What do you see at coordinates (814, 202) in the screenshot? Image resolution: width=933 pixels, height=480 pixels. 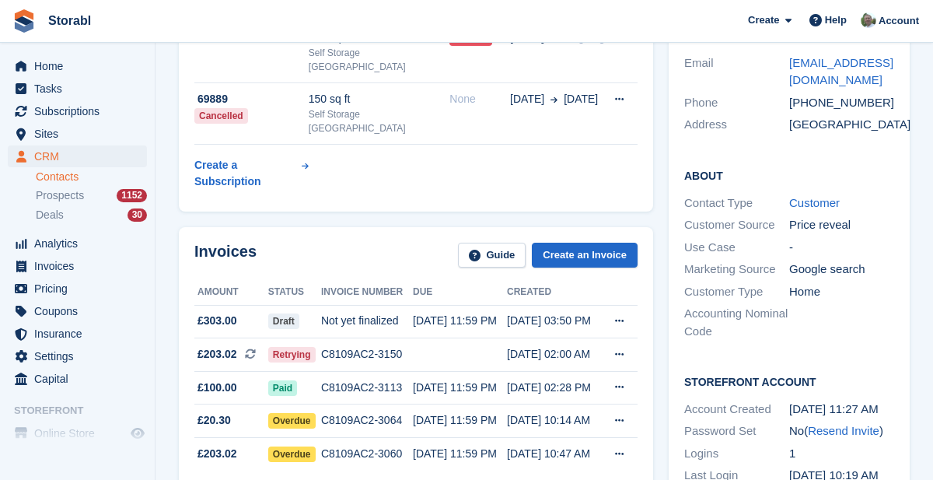 I see `a: Customer` at bounding box center [814, 202].